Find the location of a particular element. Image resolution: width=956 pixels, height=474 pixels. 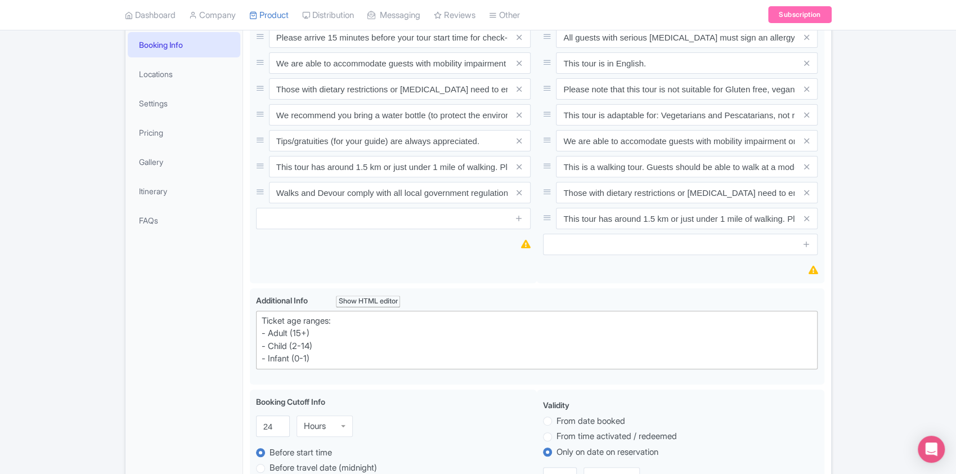

a: Itinerary is located at coordinates (184, 191).